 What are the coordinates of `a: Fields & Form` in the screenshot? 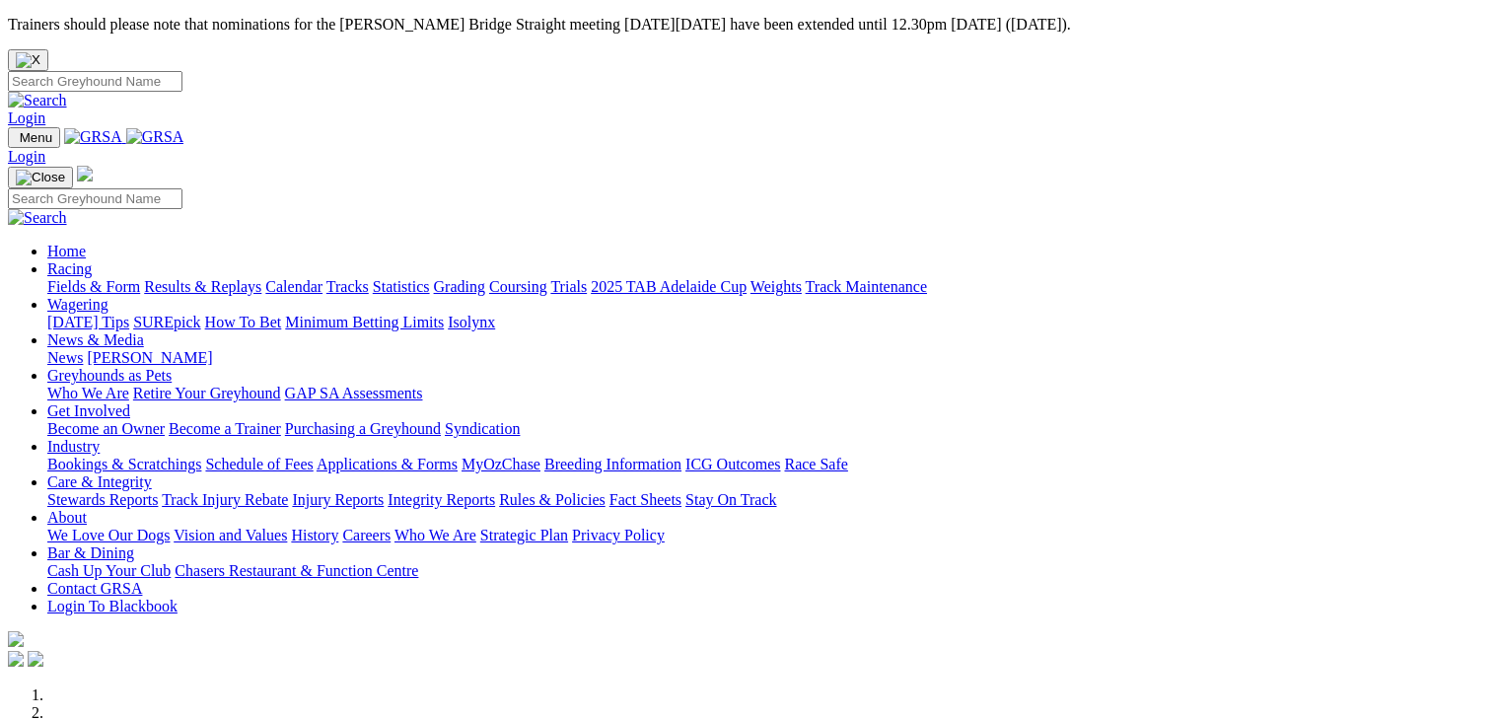 It's located at (94, 286).